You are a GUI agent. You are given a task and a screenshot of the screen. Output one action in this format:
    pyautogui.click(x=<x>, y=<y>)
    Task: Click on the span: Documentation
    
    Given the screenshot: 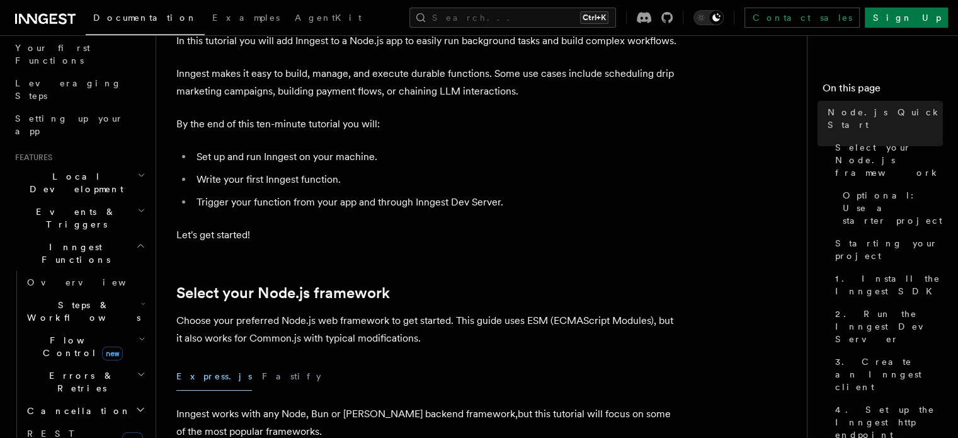 What is the action you would take?
    pyautogui.click(x=145, y=18)
    